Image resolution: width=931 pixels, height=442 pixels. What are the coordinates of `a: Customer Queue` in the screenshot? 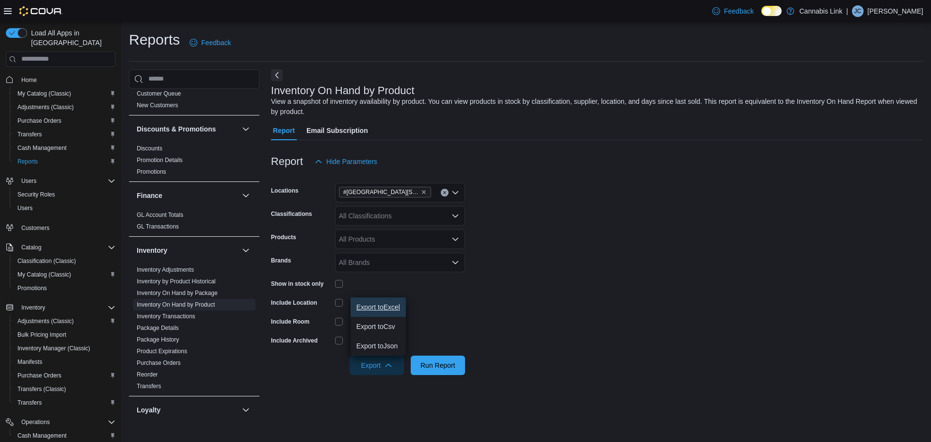 It's located at (159, 94).